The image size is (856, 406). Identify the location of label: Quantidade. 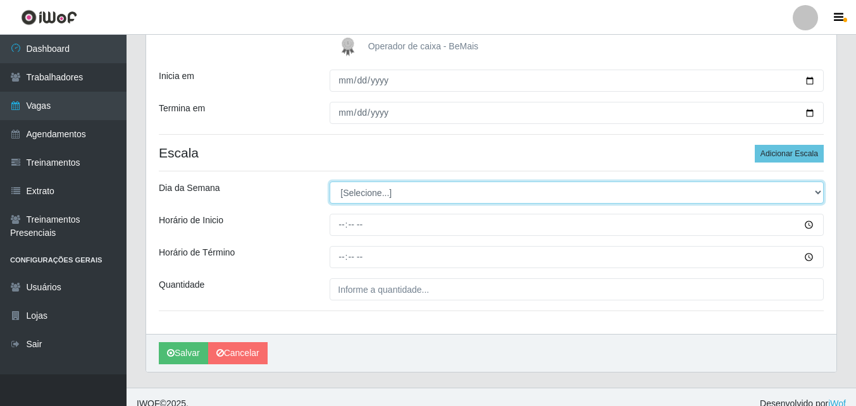
(181, 285).